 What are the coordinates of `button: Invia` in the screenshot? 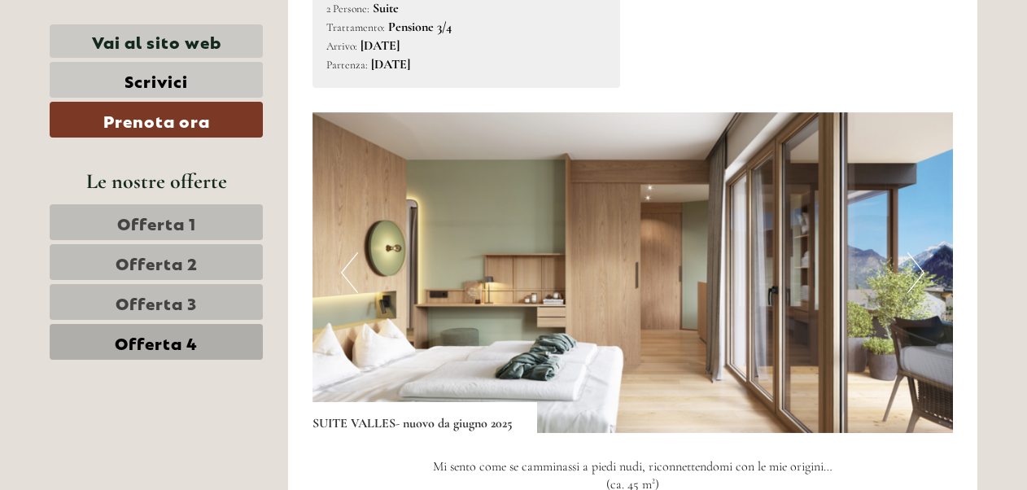 It's located at (593, 440).